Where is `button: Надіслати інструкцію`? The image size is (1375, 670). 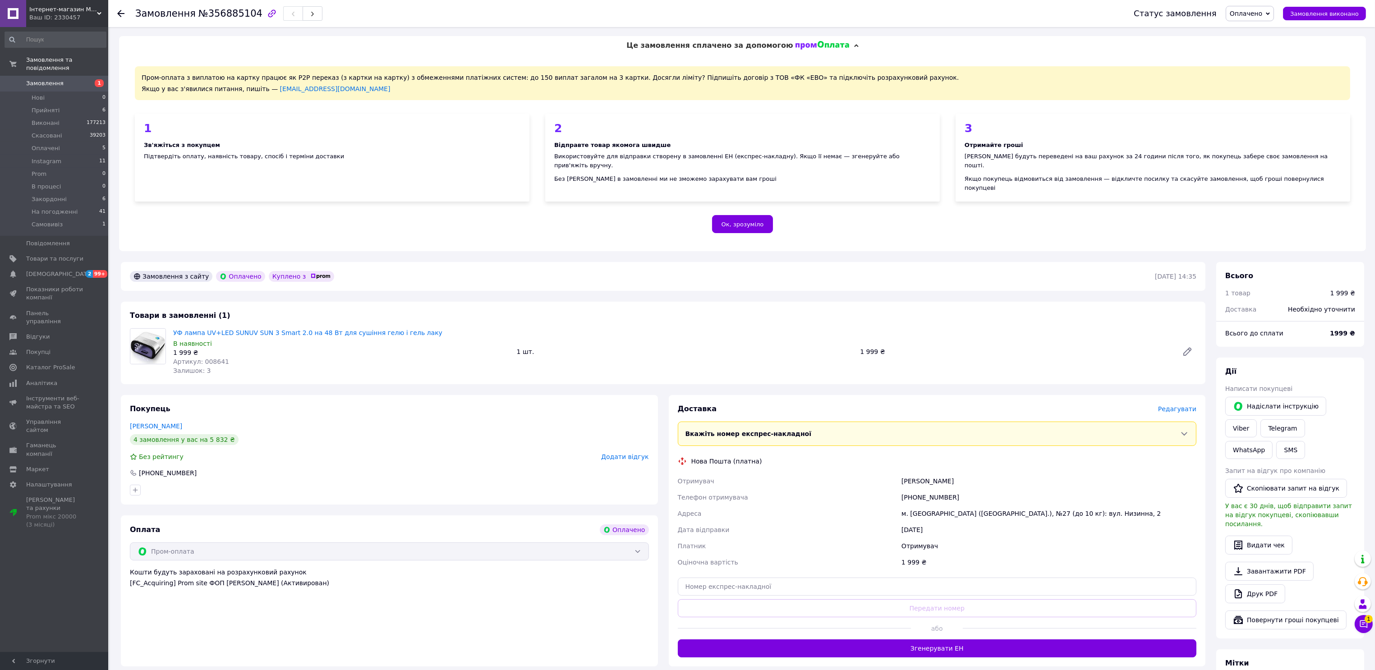
button: Надіслати інструкцію is located at coordinates (1276, 406).